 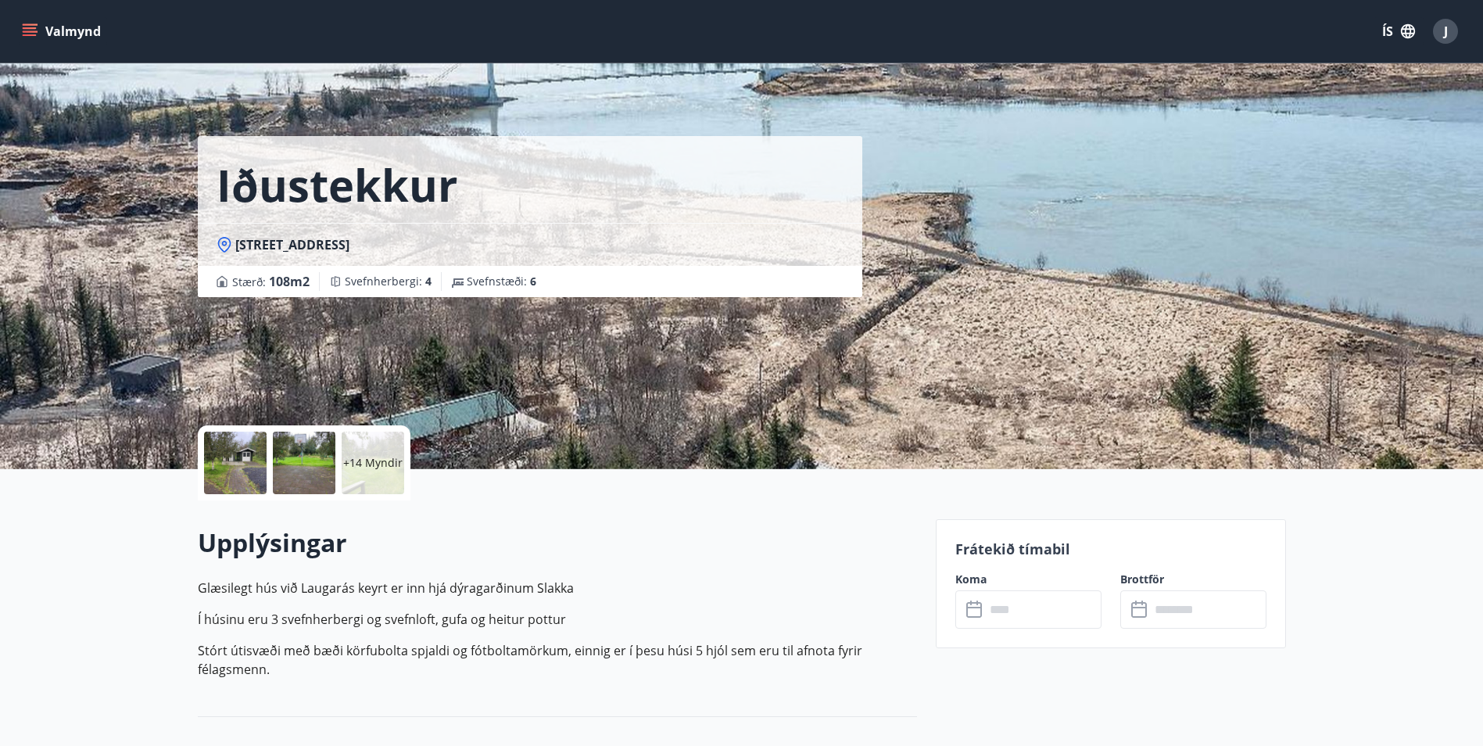 I want to click on span: 4, so click(x=428, y=281).